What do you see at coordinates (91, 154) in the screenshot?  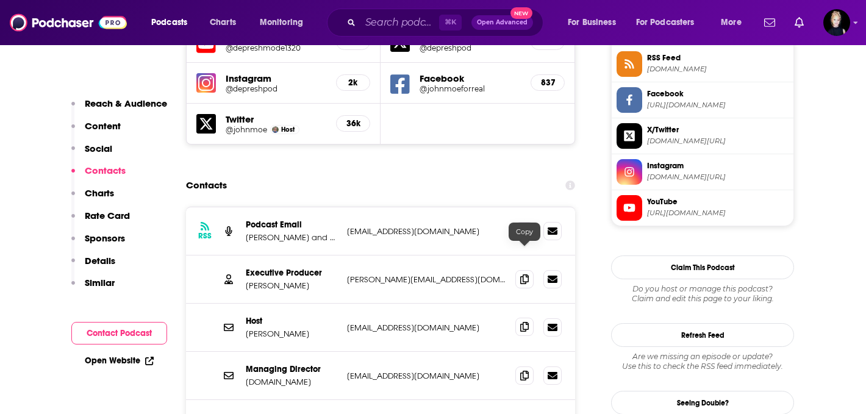 I see `button: Social` at bounding box center [91, 154].